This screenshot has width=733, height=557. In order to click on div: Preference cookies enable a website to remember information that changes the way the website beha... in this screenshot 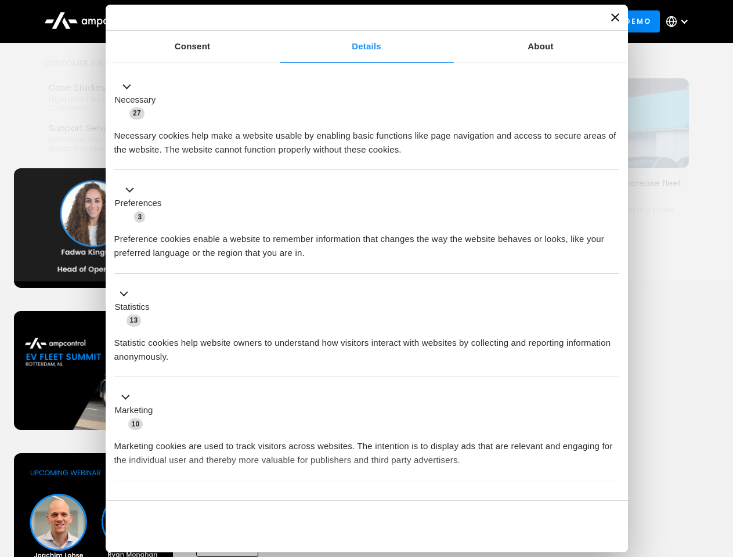, I will do `click(367, 241)`.